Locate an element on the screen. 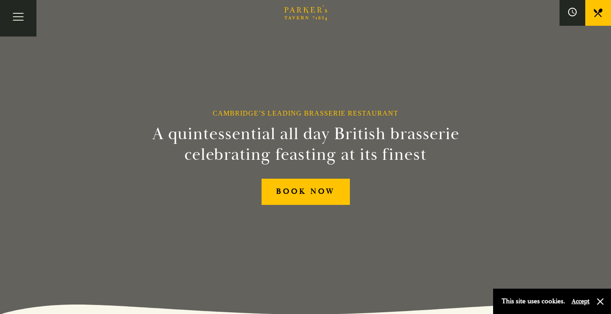 Image resolution: width=611 pixels, height=314 pixels. button: Accept is located at coordinates (581, 301).